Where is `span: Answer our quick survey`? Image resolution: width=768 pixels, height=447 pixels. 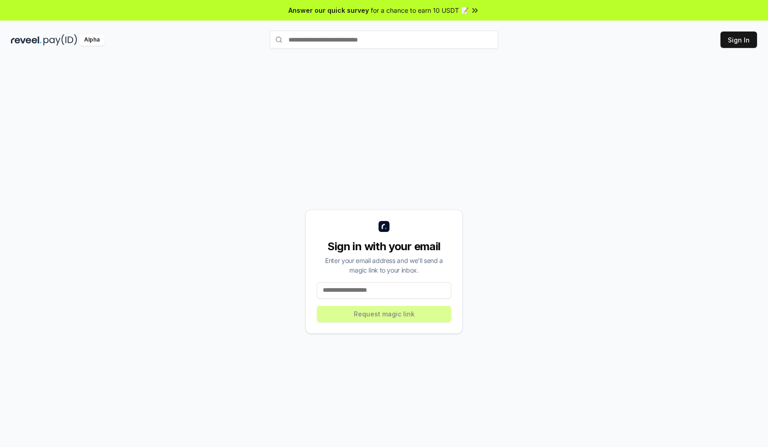 span: Answer our quick survey is located at coordinates (329, 10).